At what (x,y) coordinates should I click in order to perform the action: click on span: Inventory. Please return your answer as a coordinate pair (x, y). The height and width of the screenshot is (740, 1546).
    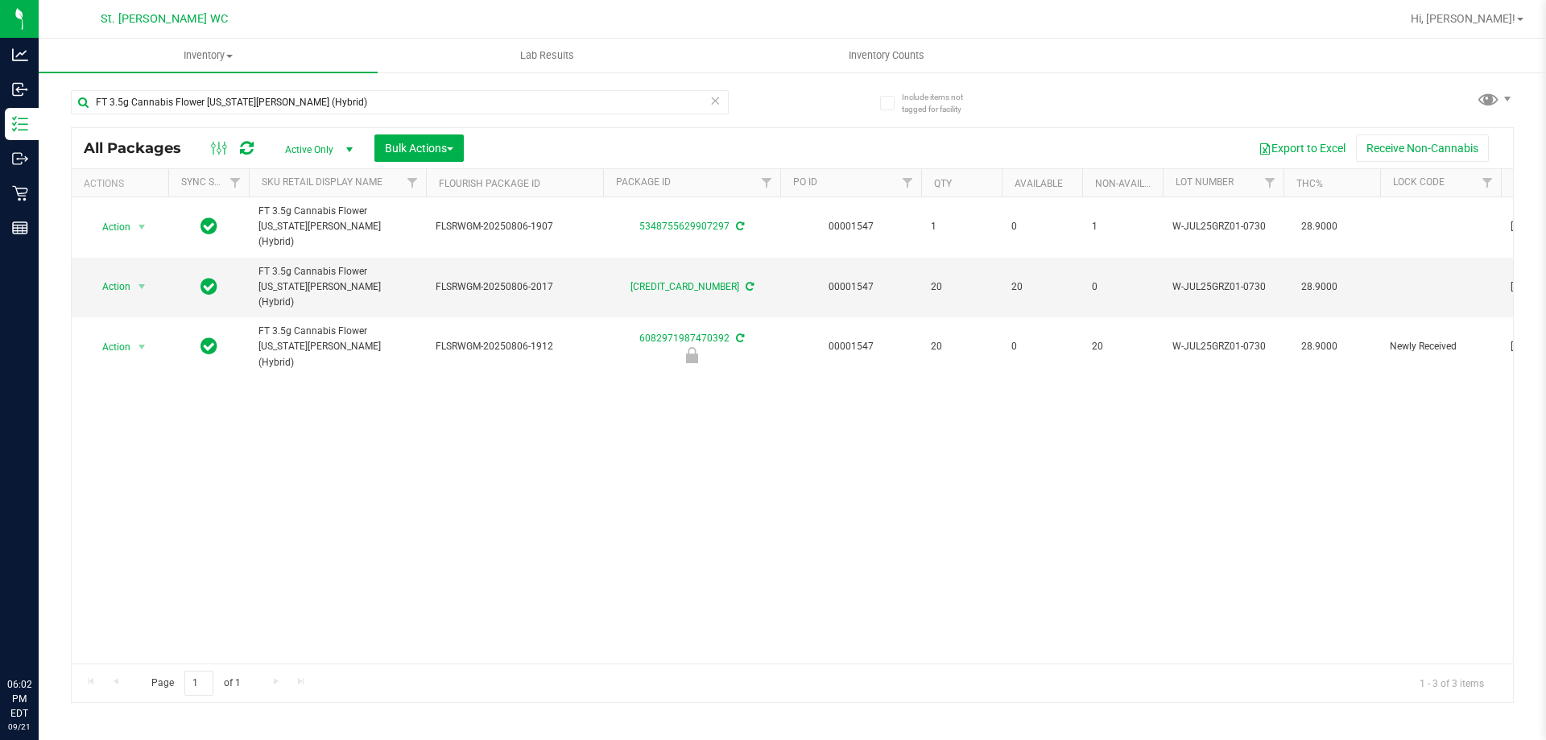
    Looking at the image, I should click on (208, 56).